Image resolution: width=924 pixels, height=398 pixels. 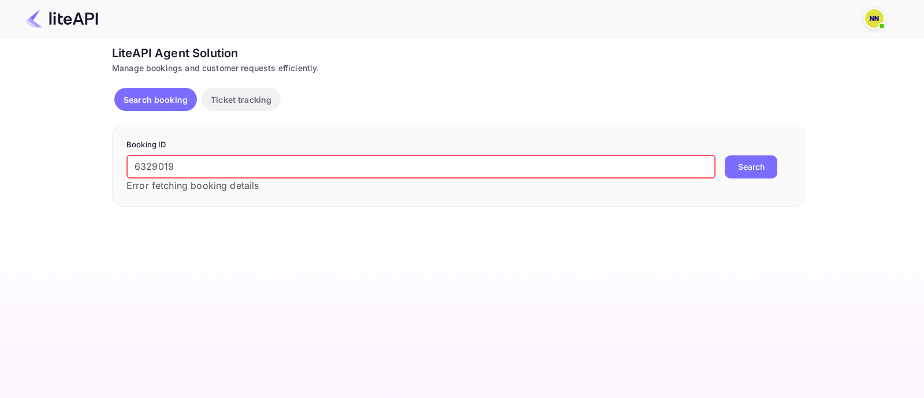 What do you see at coordinates (874, 18) in the screenshot?
I see `img: N/A N/A` at bounding box center [874, 18].